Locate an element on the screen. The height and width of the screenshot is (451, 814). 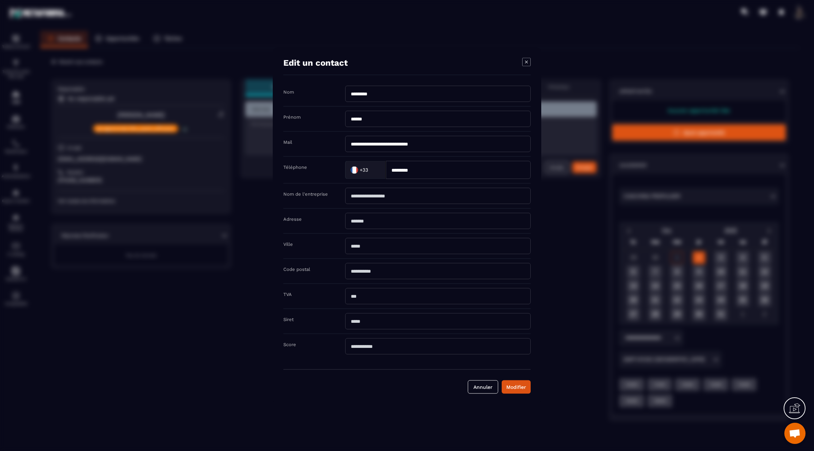
label: Nom de l'entreprise is located at coordinates (306, 194).